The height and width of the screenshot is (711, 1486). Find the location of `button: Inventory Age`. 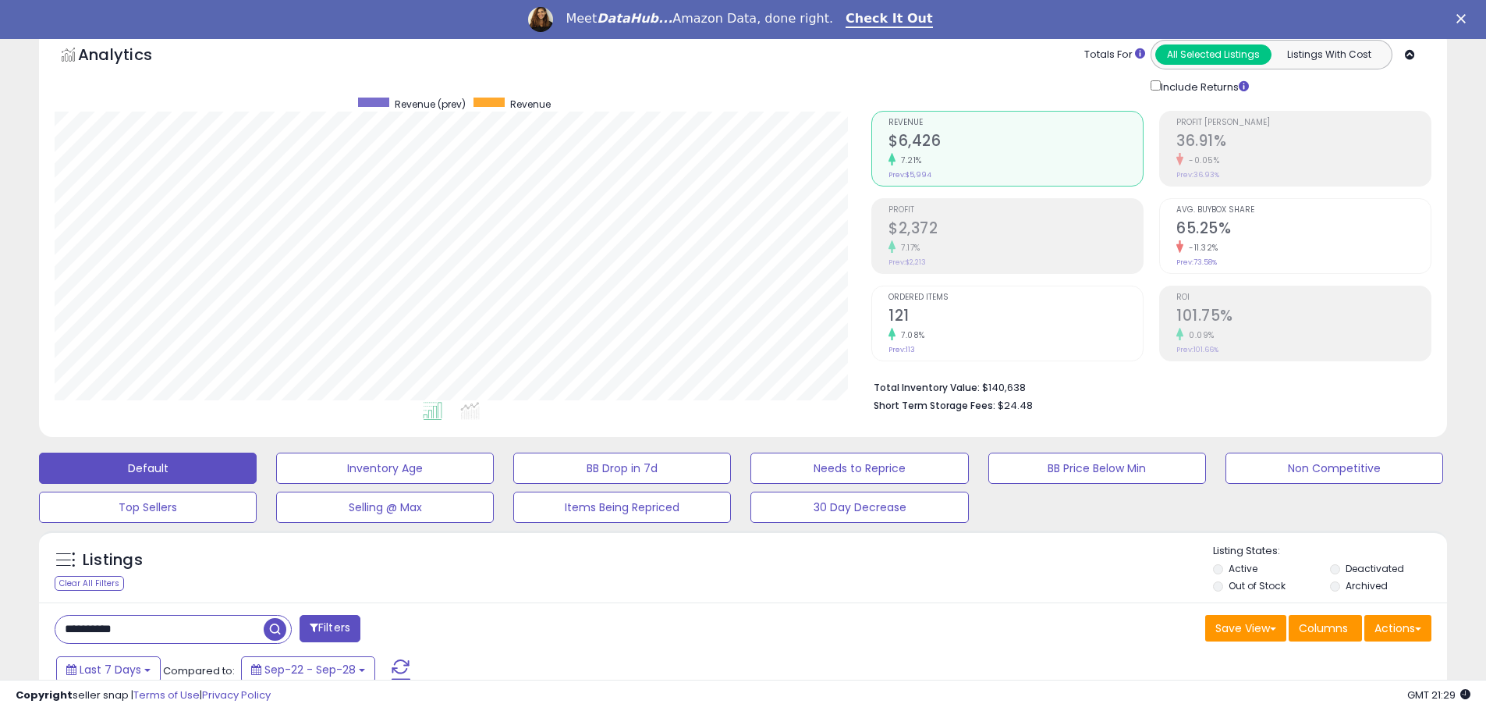

button: Inventory Age is located at coordinates (385, 468).